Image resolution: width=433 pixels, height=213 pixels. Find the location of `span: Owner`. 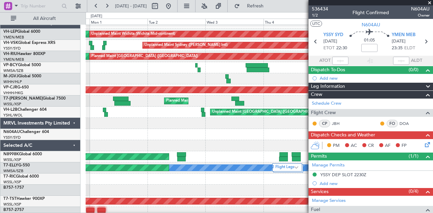

span: Owner is located at coordinates (420, 15).